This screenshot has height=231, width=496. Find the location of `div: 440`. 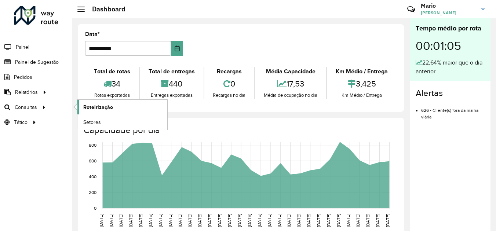

div: 440 is located at coordinates (172, 84).